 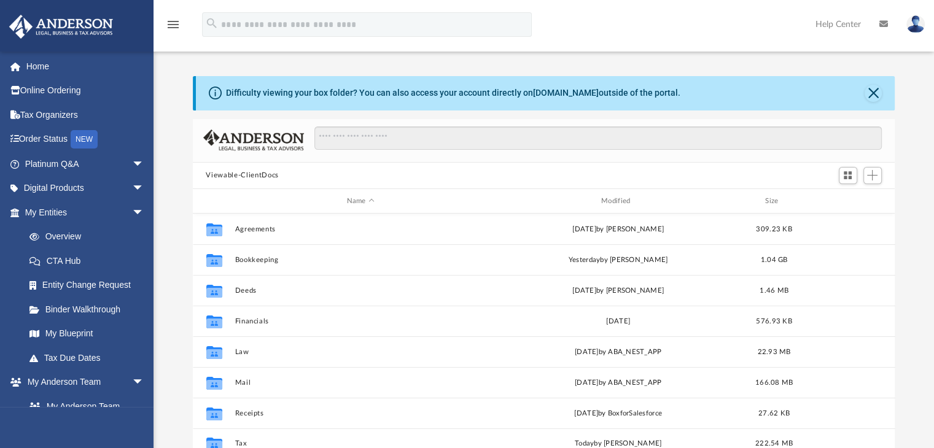 What do you see at coordinates (360, 444) in the screenshot?
I see `button: Tax` at bounding box center [360, 444].